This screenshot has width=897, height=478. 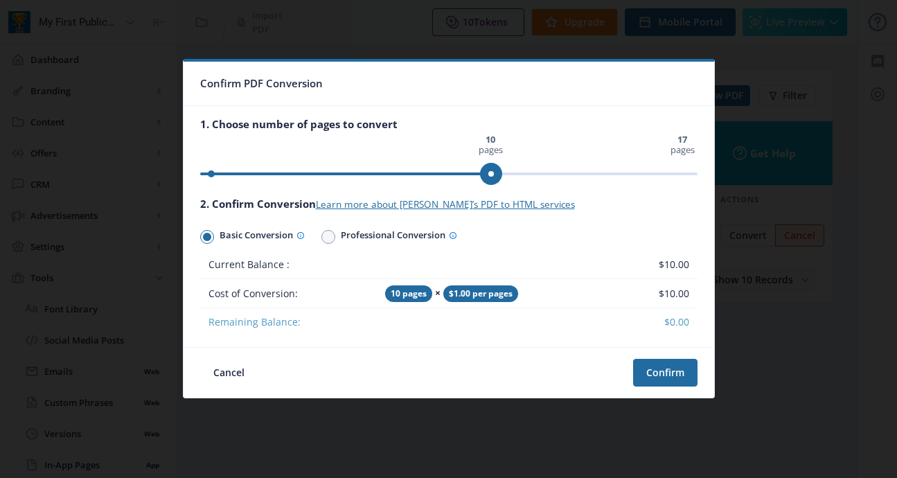 I want to click on strong: 17, so click(x=682, y=139).